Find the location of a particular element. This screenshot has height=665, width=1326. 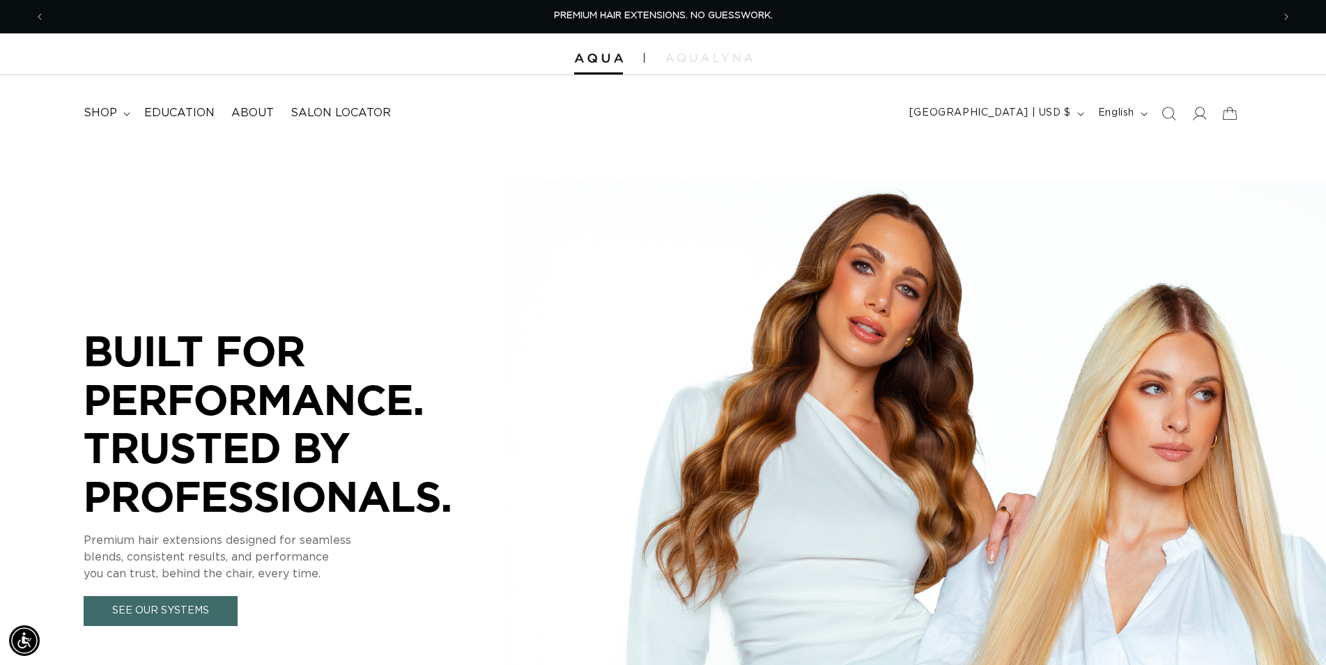

a: See Our Systems is located at coordinates (160, 611).